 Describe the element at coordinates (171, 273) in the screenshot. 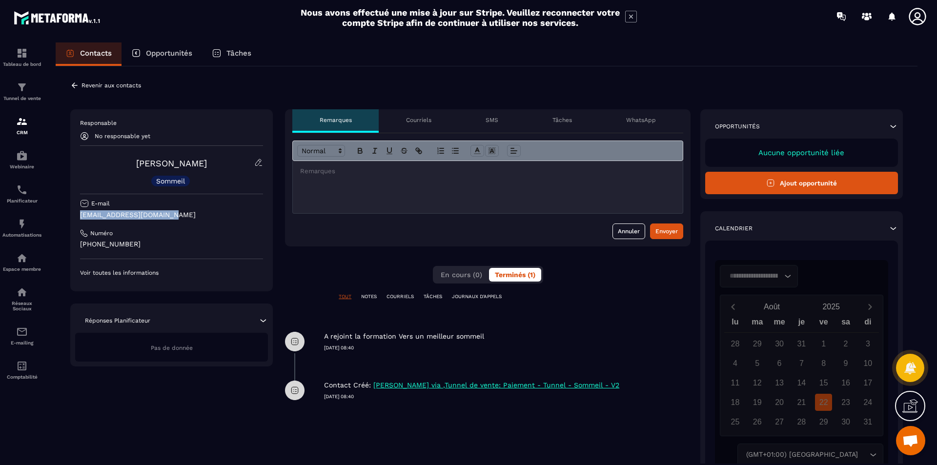

I see `p: Voir toutes les informations` at that location.